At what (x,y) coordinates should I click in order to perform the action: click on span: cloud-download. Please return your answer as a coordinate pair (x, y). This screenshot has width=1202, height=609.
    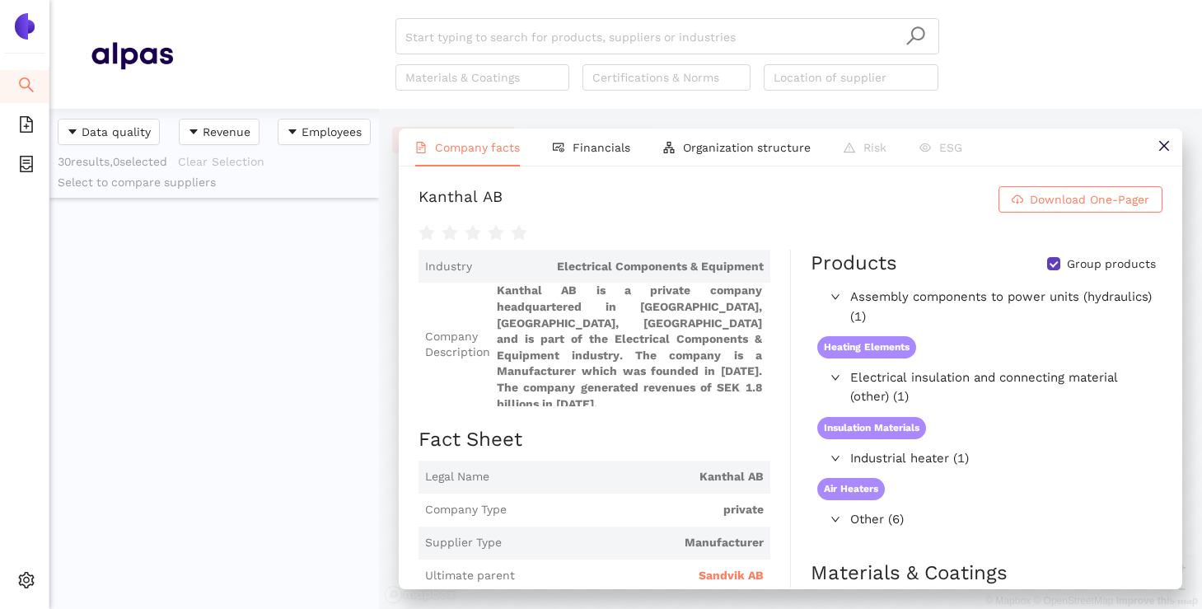
    Looking at the image, I should click on (1018, 200).